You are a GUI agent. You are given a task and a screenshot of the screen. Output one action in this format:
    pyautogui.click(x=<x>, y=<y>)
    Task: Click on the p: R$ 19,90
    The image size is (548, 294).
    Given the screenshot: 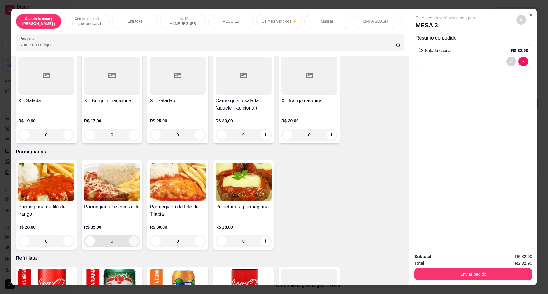 What is the action you would take?
    pyautogui.click(x=46, y=121)
    